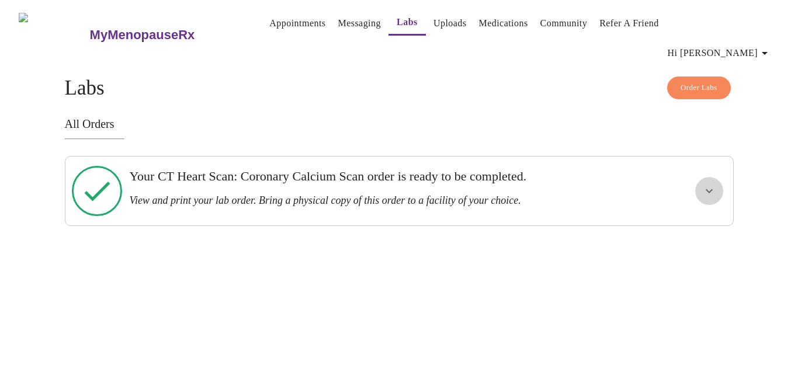  Describe the element at coordinates (564, 23) in the screenshot. I see `button: Community` at that location.